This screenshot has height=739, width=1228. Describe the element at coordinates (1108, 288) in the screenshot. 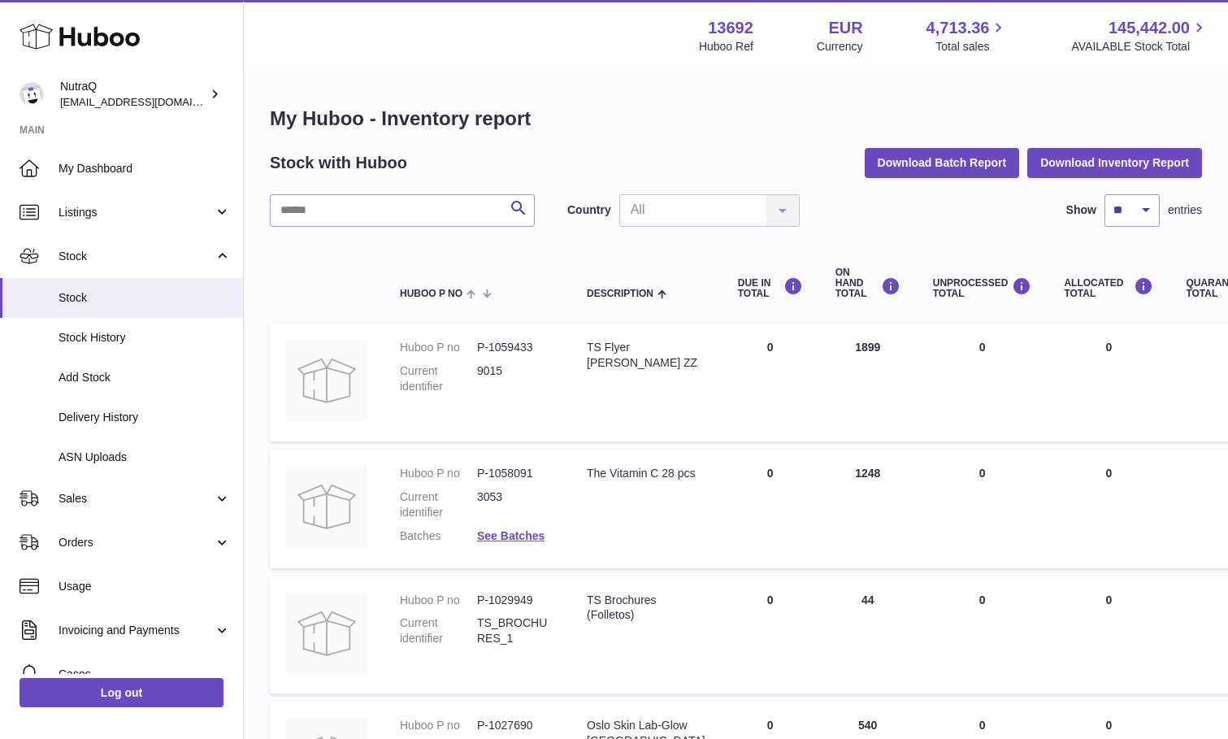

I see `div: ALLOCATED Total` at that location.